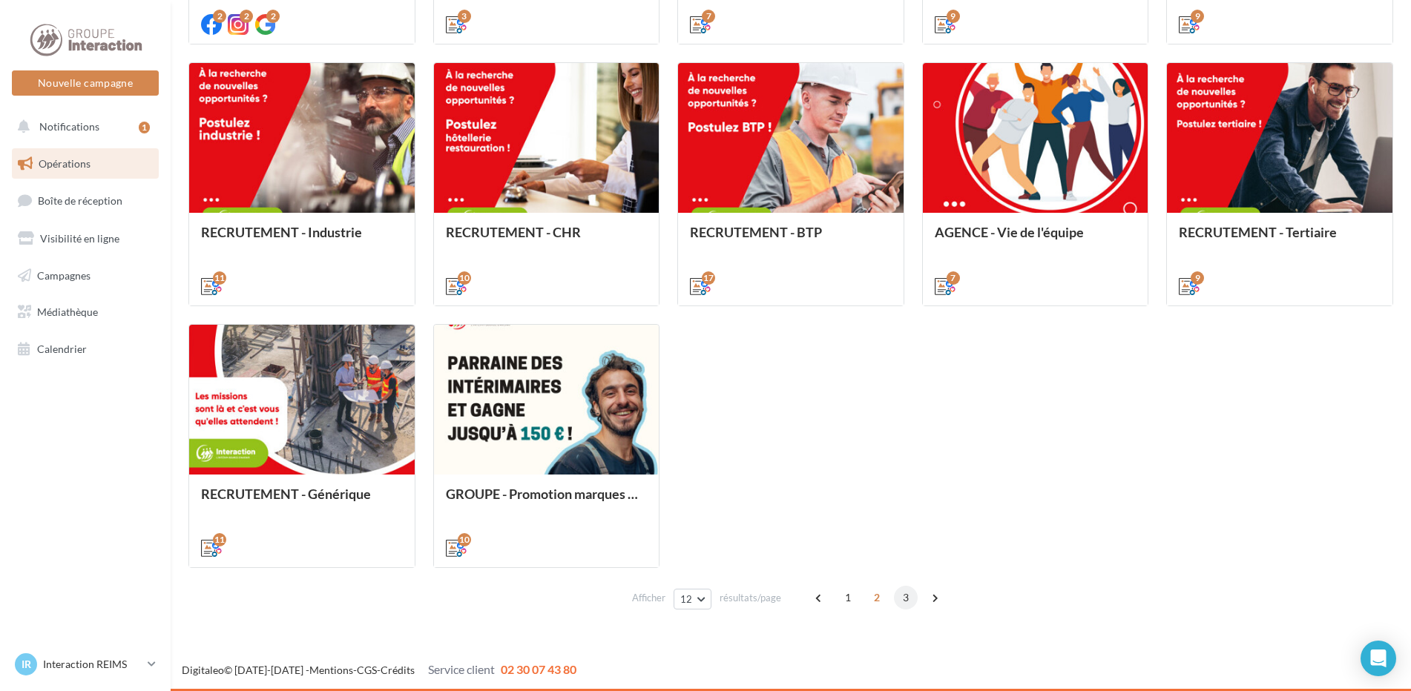 The image size is (1411, 691). Describe the element at coordinates (539, 669) in the screenshot. I see `span: 02 30 07 43 80` at that location.